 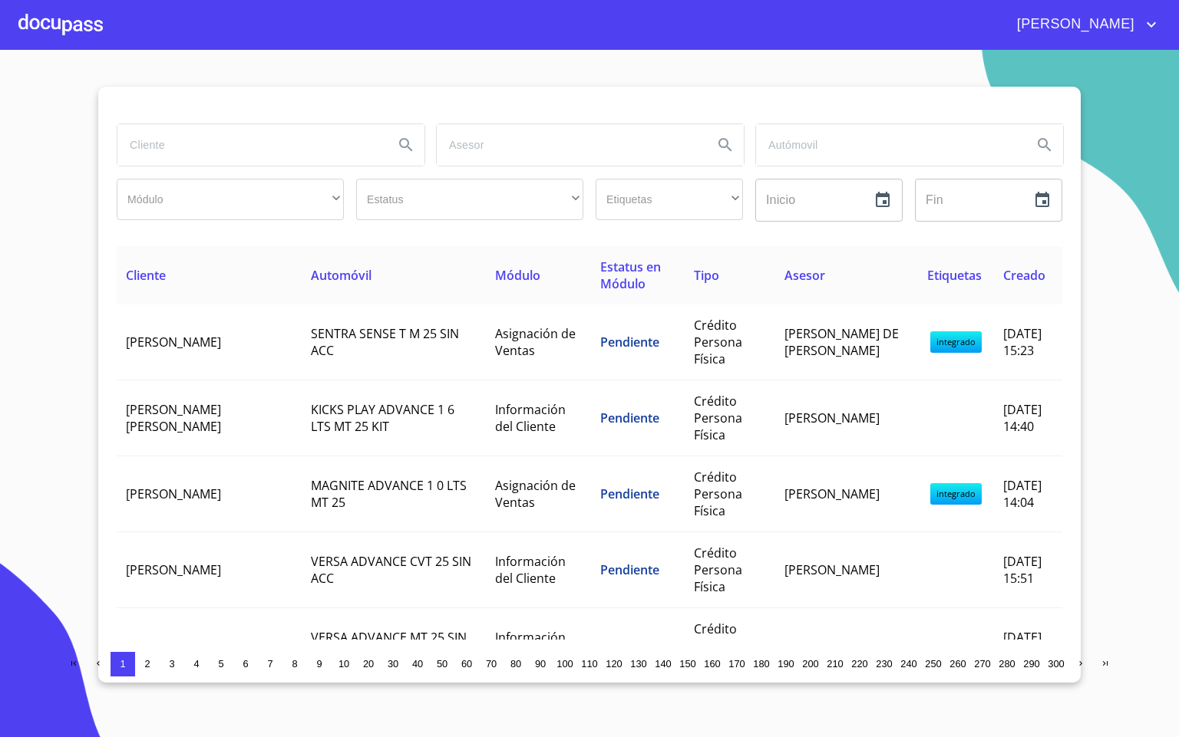 What do you see at coordinates (393, 664) in the screenshot?
I see `span: 30` at bounding box center [393, 664].